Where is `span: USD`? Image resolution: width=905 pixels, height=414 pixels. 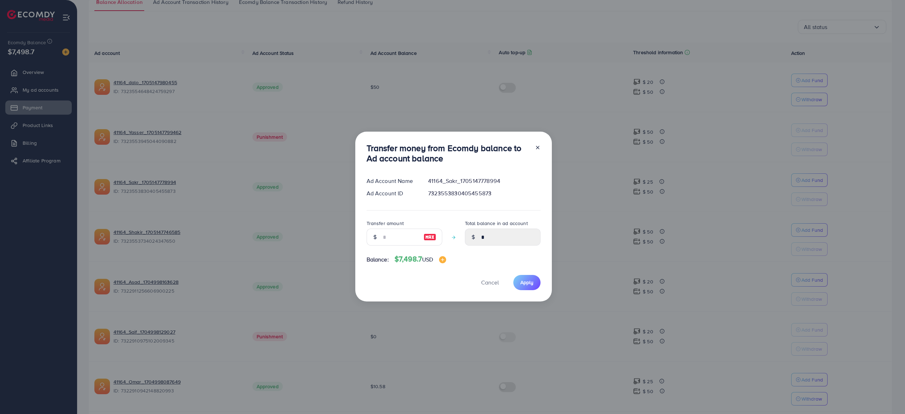
span: USD is located at coordinates (427, 259).